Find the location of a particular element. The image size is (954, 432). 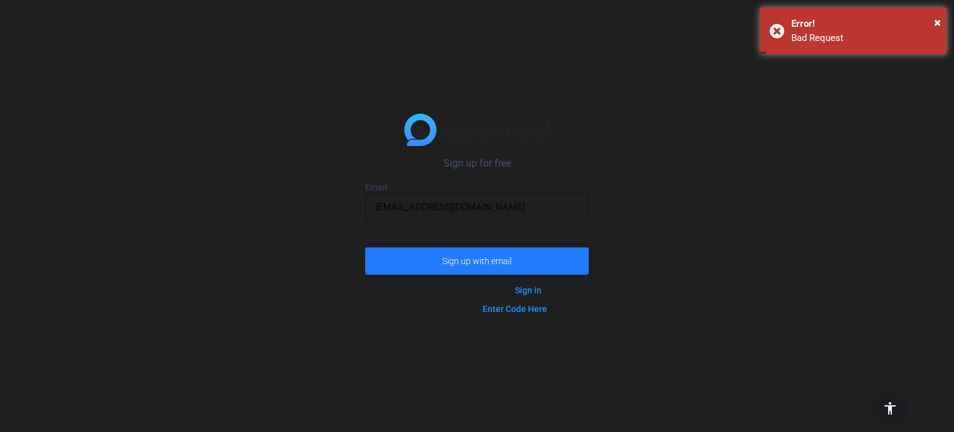

input: Enter Email Address is located at coordinates (477, 207).